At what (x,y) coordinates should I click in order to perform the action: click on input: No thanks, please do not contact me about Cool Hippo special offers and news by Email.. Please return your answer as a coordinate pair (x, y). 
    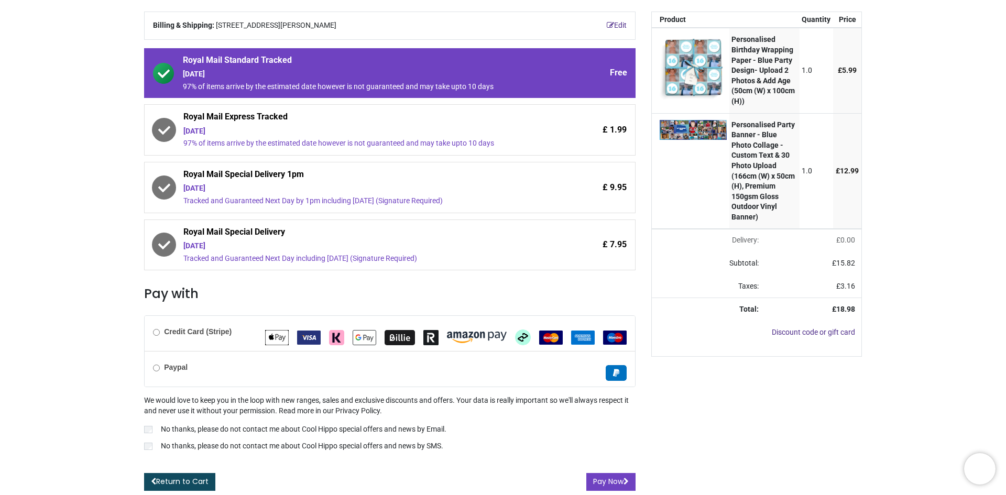
    Looking at the image, I should click on (148, 430).